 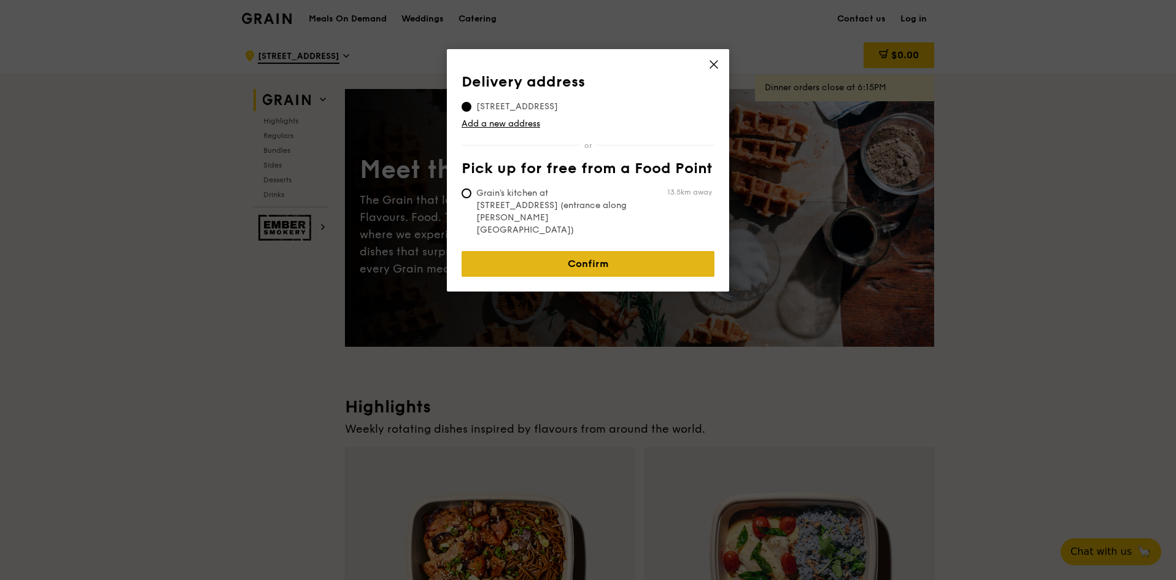 I want to click on a: Add a new address, so click(x=588, y=124).